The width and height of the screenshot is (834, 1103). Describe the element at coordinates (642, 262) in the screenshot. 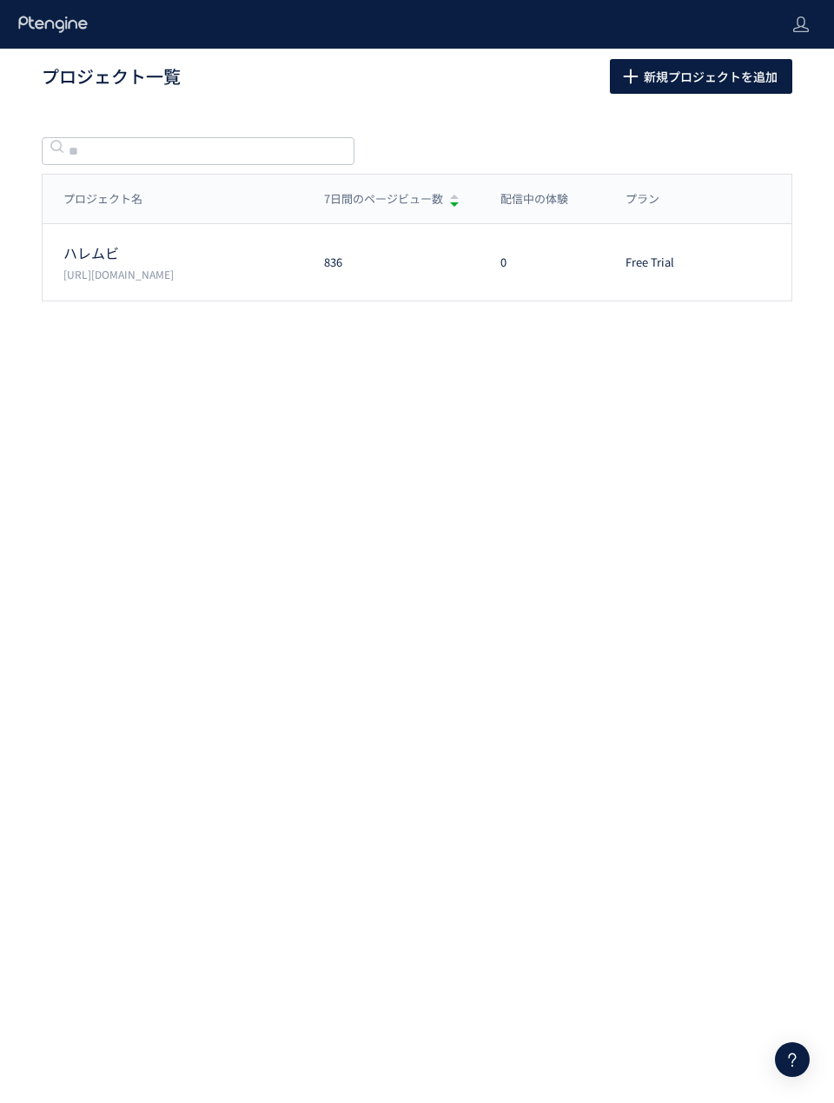

I see `div: Free Trial` at that location.